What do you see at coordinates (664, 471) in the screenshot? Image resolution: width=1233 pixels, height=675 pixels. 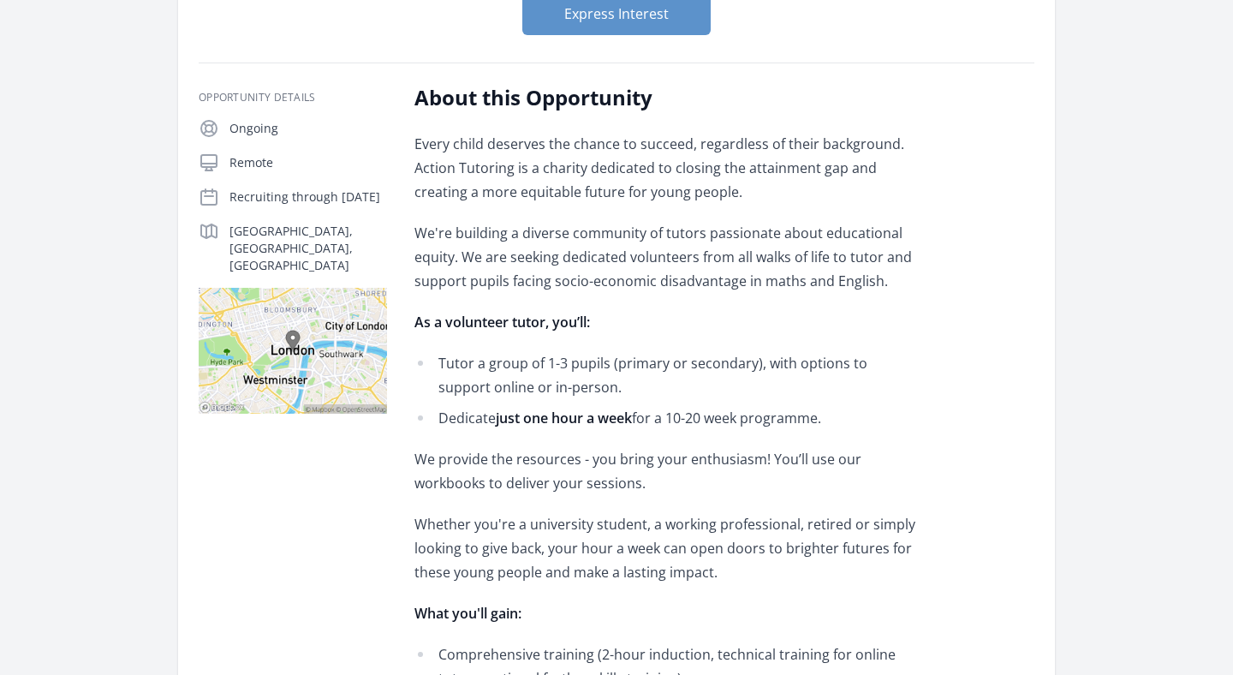 I see `p: We provide the resources - you bring your enthusiasm! You’ll use our workbooks to deliver your se...` at bounding box center [664, 471].